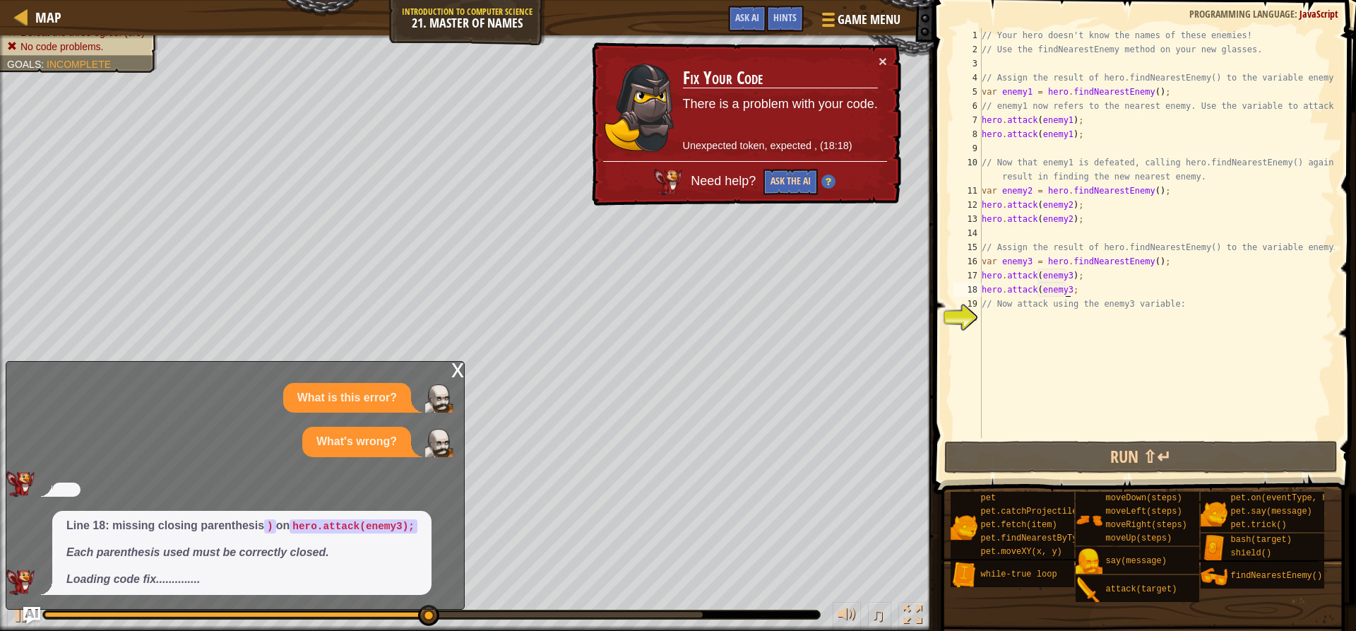 Image resolution: width=1356 pixels, height=631 pixels. Describe the element at coordinates (747, 17) in the screenshot. I see `span: Ask AI` at that location.